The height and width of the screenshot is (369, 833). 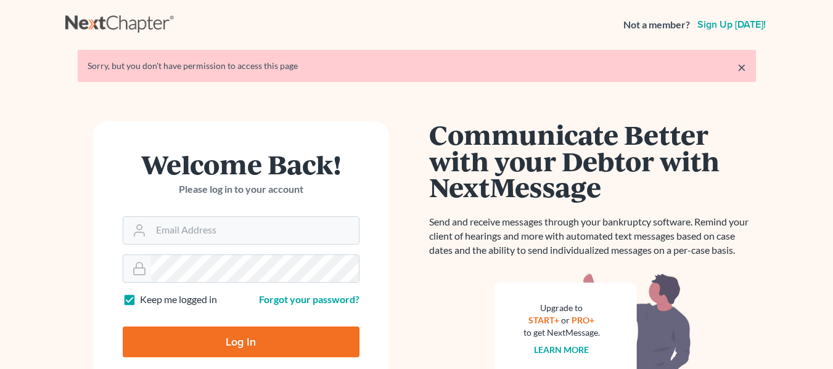 I want to click on a: START+, so click(x=544, y=320).